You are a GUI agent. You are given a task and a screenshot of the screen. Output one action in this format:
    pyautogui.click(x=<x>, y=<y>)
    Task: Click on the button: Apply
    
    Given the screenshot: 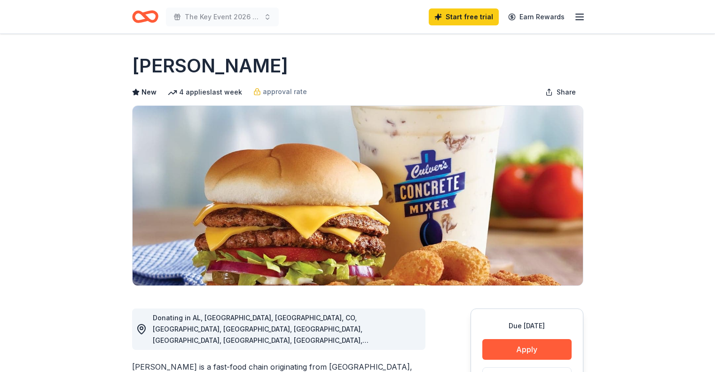 What is the action you would take?
    pyautogui.click(x=527, y=349)
    